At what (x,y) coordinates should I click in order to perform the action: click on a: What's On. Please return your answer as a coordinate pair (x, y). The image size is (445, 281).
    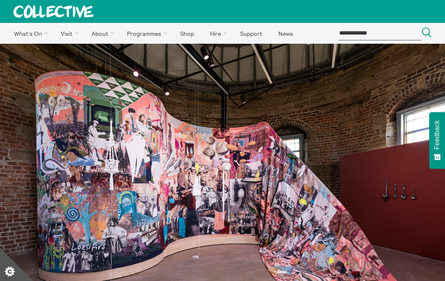
    Looking at the image, I should click on (29, 33).